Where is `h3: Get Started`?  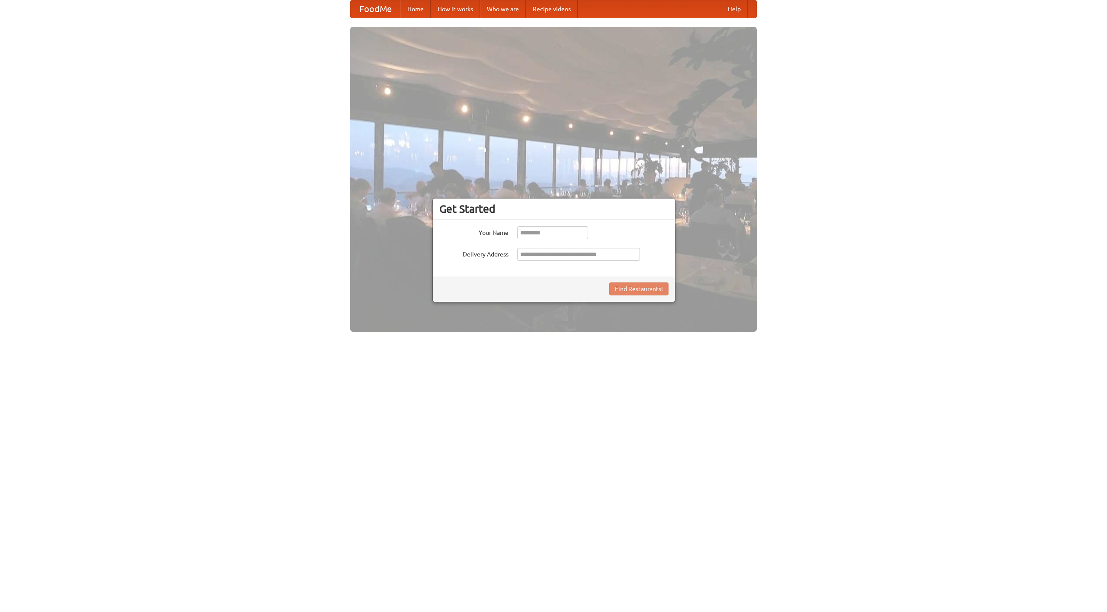
h3: Get Started is located at coordinates (554, 209).